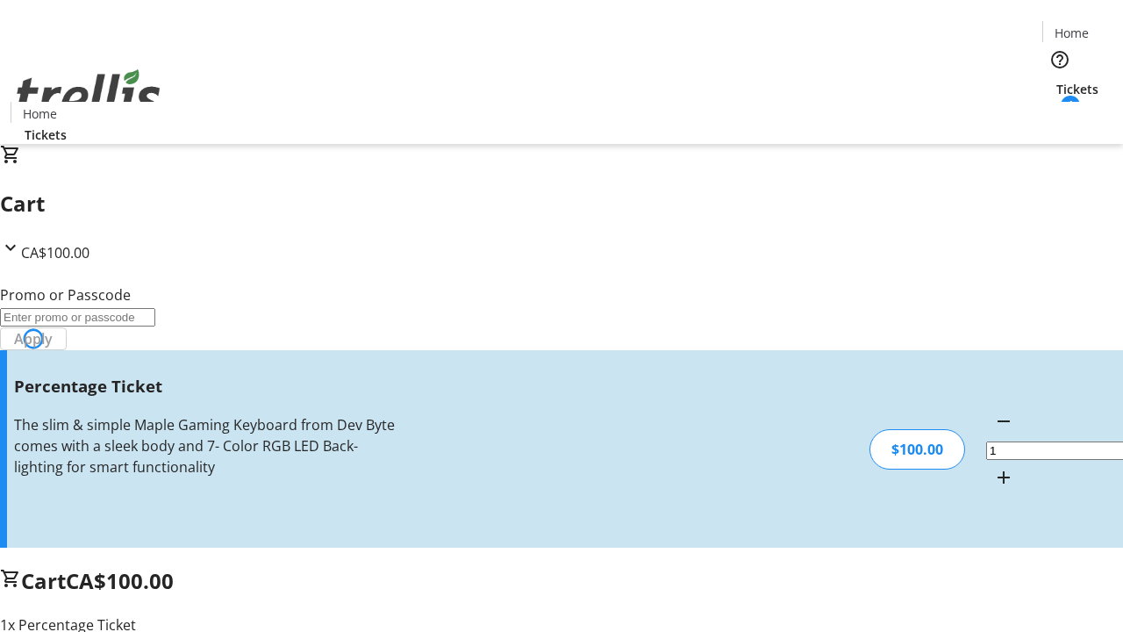 This screenshot has height=632, width=1123. Describe the element at coordinates (89, 94) in the screenshot. I see `img: Orient E2E Organization rLSD6j4t4v's Logo` at that location.